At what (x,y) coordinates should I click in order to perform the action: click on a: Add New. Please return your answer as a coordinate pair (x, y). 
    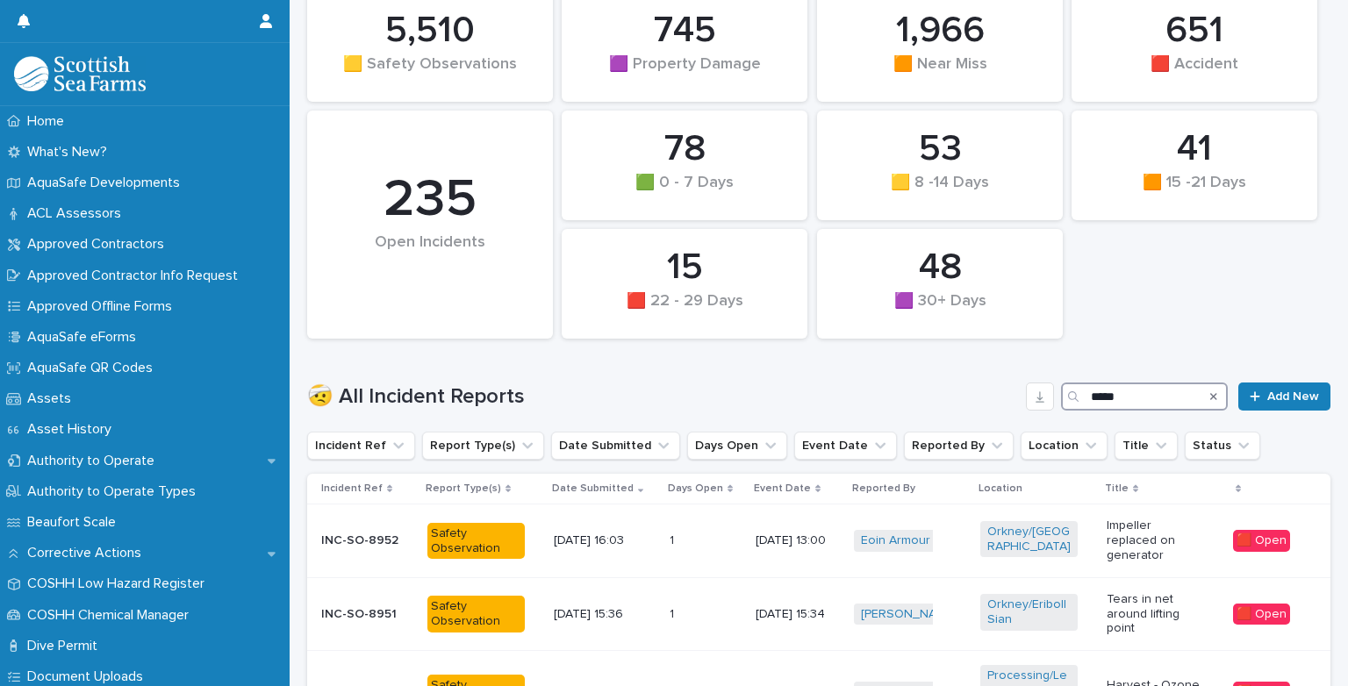
    Looking at the image, I should click on (1284, 397).